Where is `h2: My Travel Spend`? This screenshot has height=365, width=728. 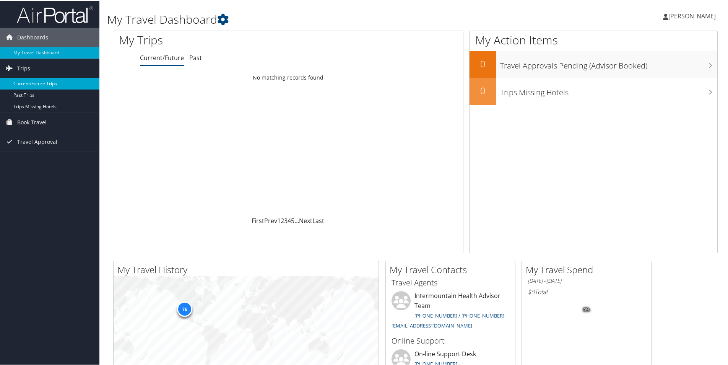 h2: My Travel Spend is located at coordinates (589, 269).